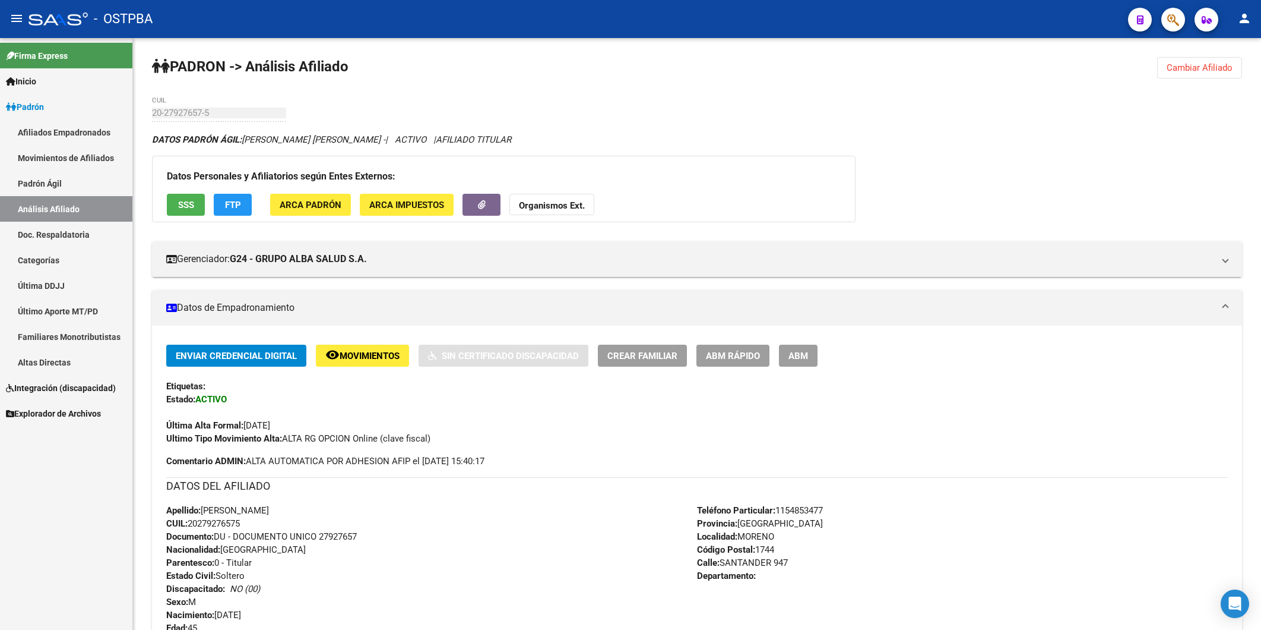 The image size is (1261, 630). I want to click on span: - OSTPBA, so click(123, 19).